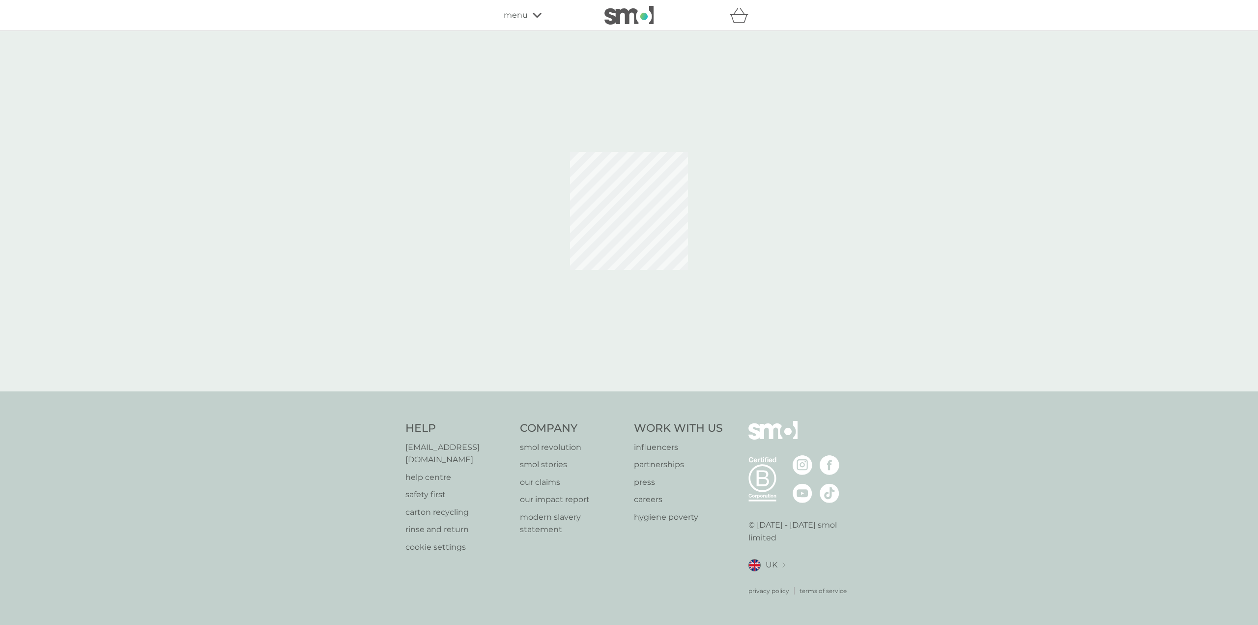  What do you see at coordinates (784, 565) in the screenshot?
I see `img: select a new location` at bounding box center [784, 565].